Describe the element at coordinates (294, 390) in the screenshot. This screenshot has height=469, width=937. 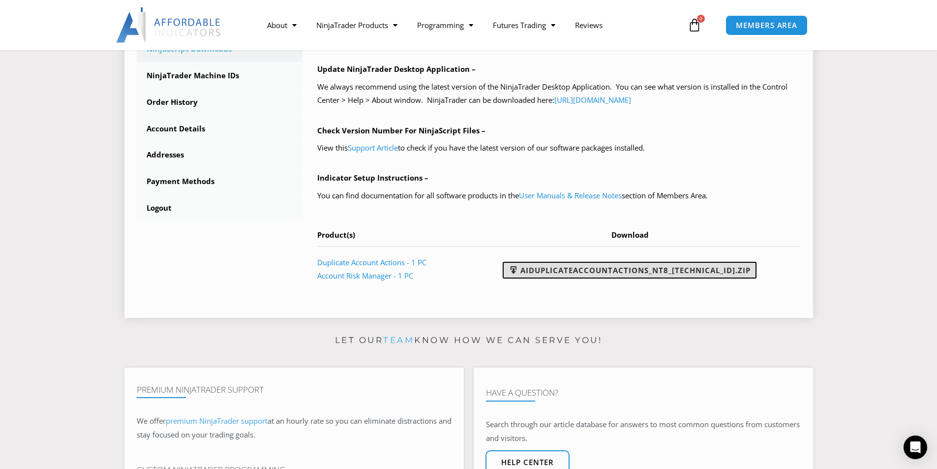
I see `h4: Premium NinjaTrader Support` at that location.